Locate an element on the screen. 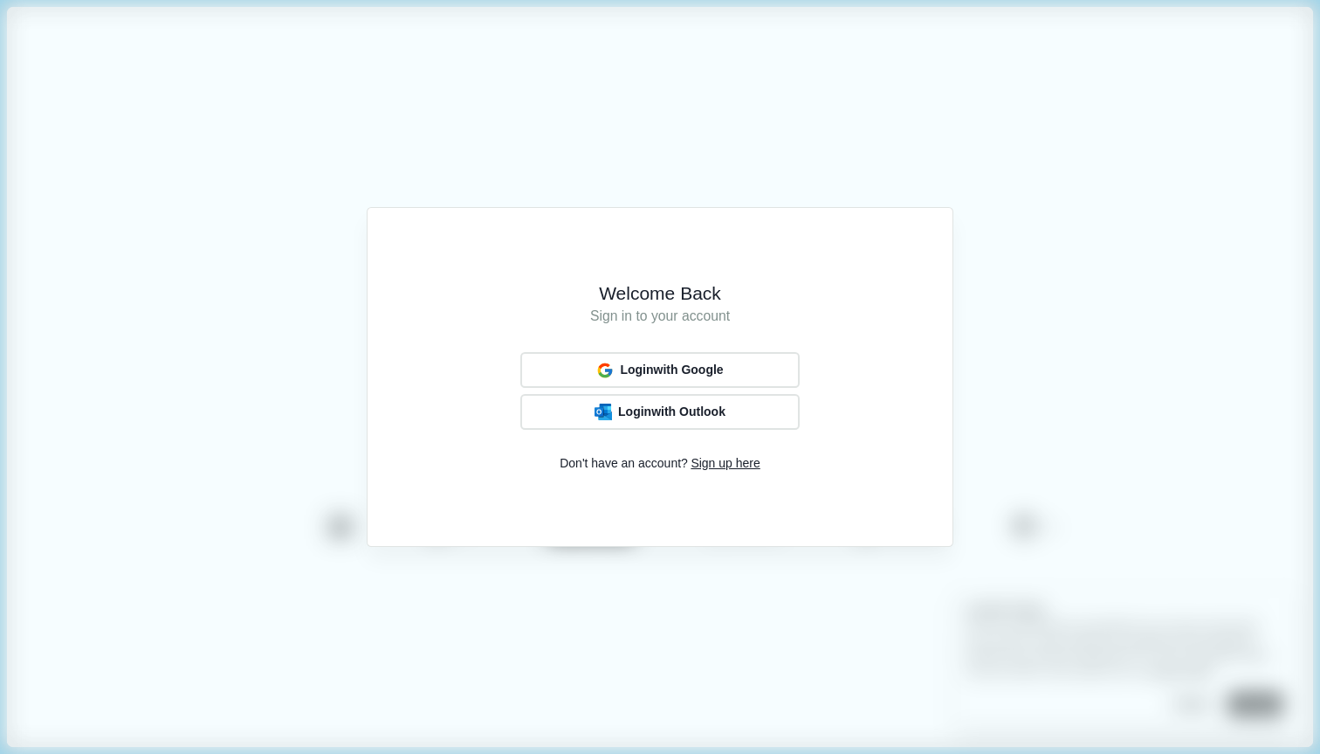 This screenshot has width=1320, height=754. h1: Welcome Back is located at coordinates (660, 293).